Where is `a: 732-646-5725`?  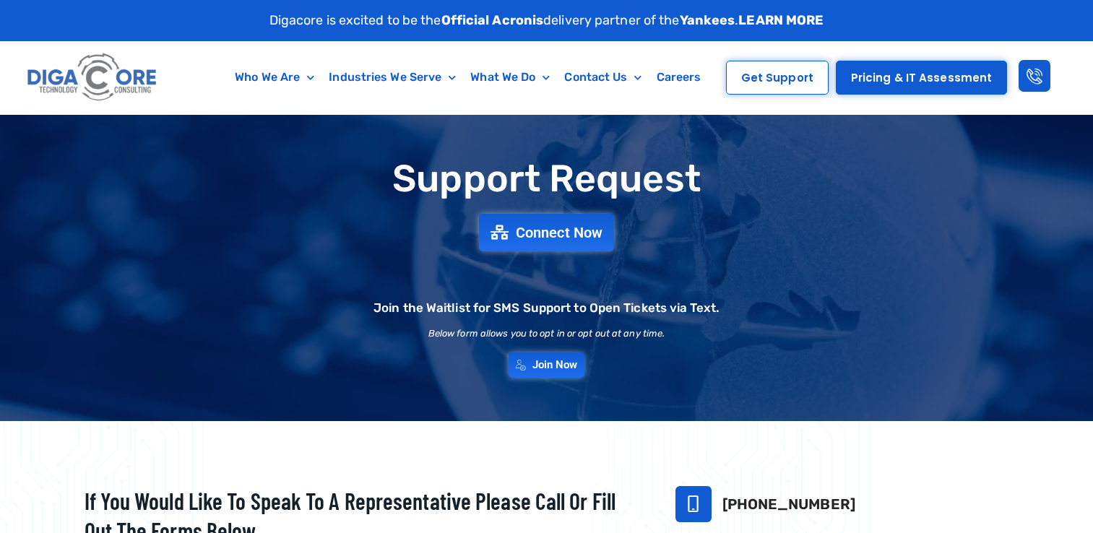 a: 732-646-5725 is located at coordinates (693, 504).